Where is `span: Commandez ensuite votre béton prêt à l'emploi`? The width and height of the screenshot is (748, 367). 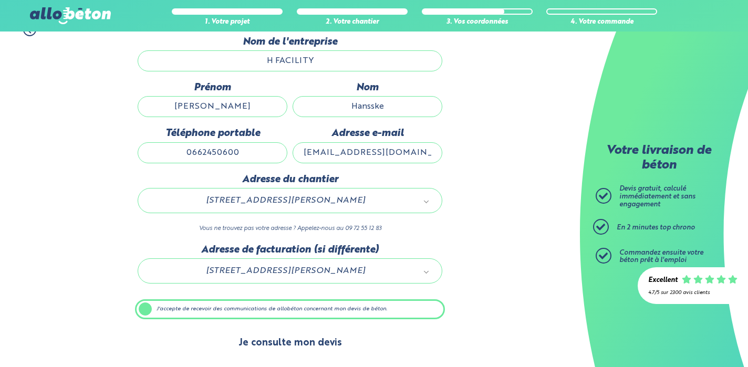
span: Commandez ensuite votre béton prêt à l'emploi is located at coordinates (661, 257).